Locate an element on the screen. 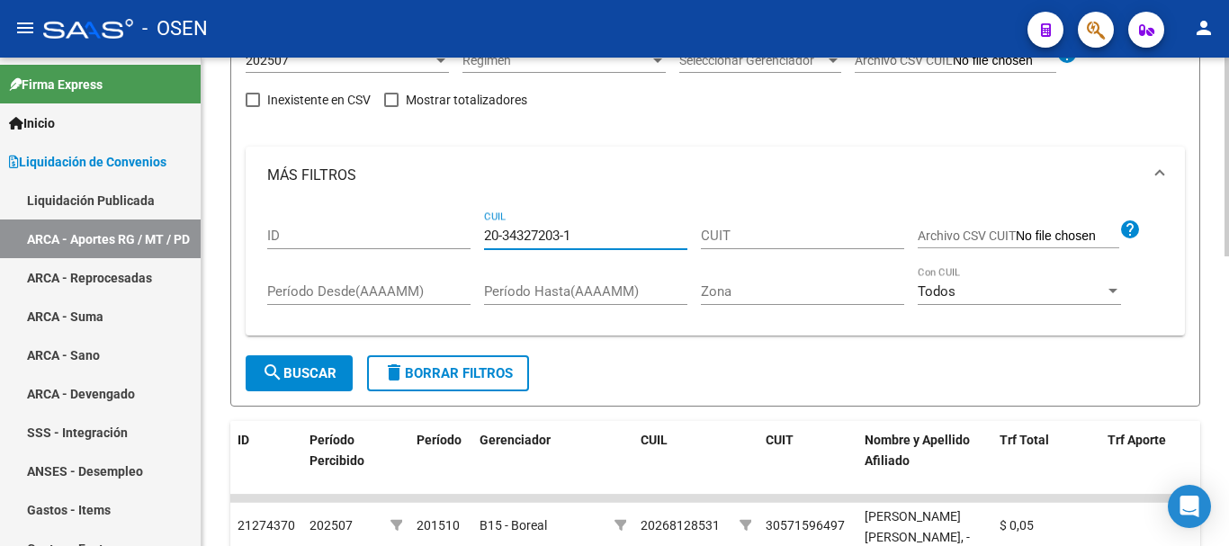  span: Seleccionar Gerenciador is located at coordinates (752, 60).